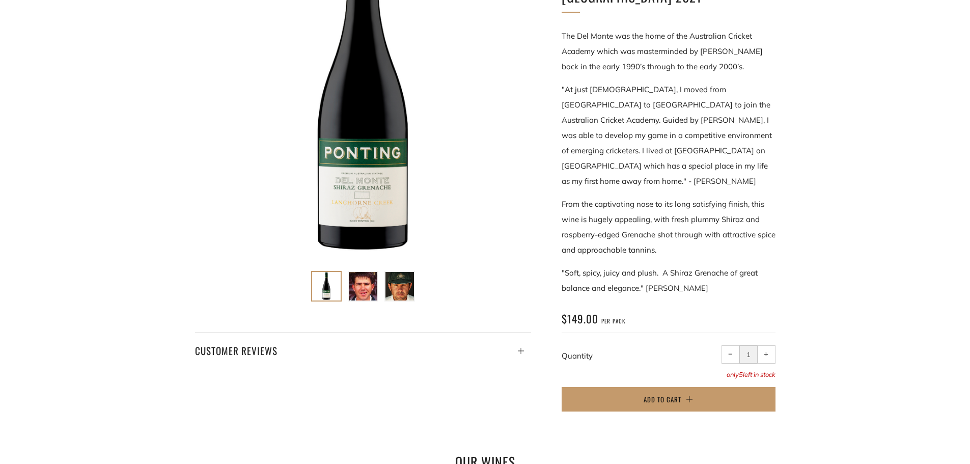 This screenshot has height=464, width=970. I want to click on input: quantity, so click(749, 355).